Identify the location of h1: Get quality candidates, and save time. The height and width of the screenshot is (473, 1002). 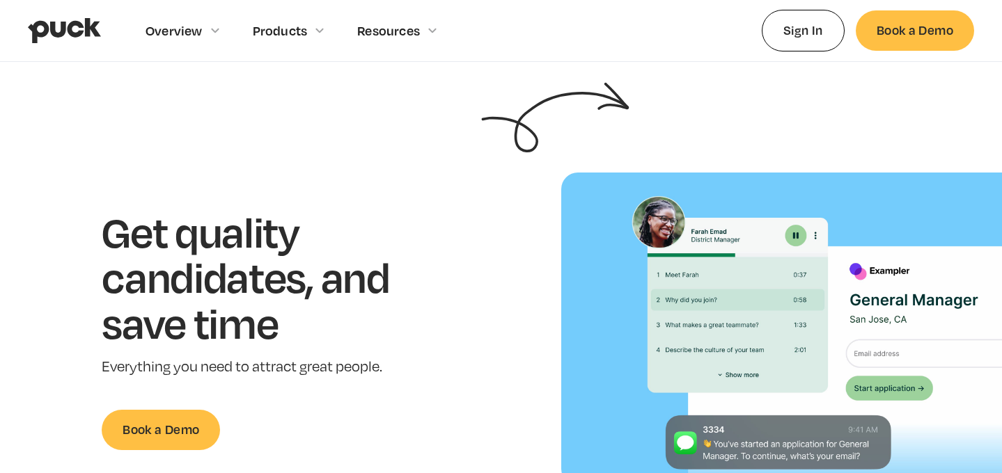
(267, 277).